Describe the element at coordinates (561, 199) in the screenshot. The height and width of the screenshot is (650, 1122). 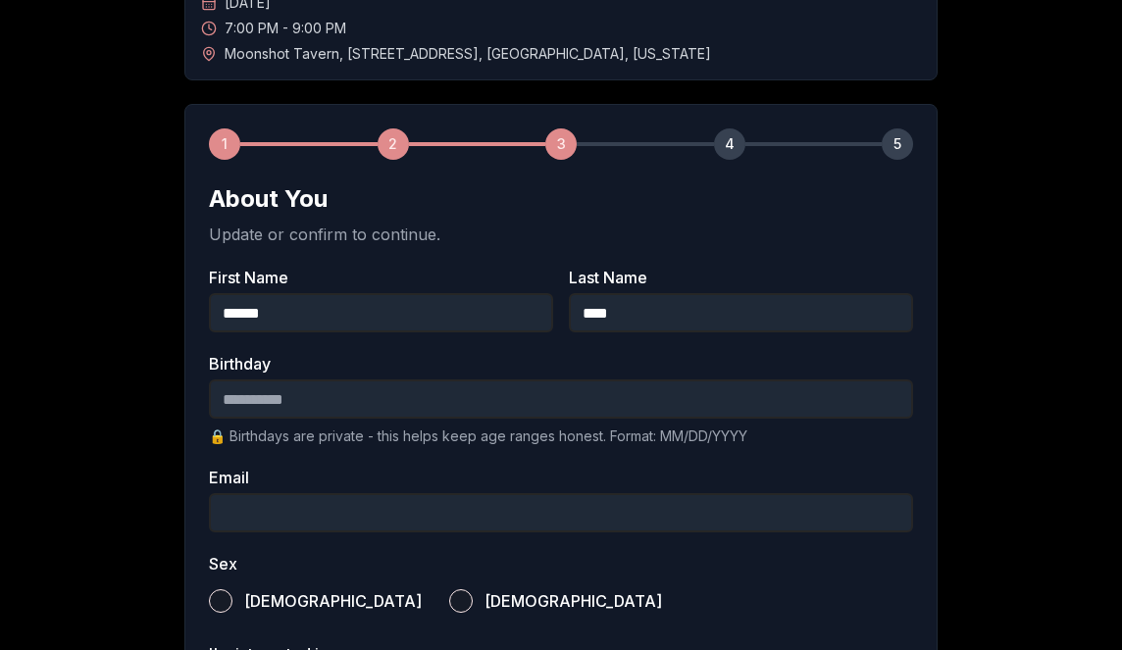
I see `h2: About You` at that location.